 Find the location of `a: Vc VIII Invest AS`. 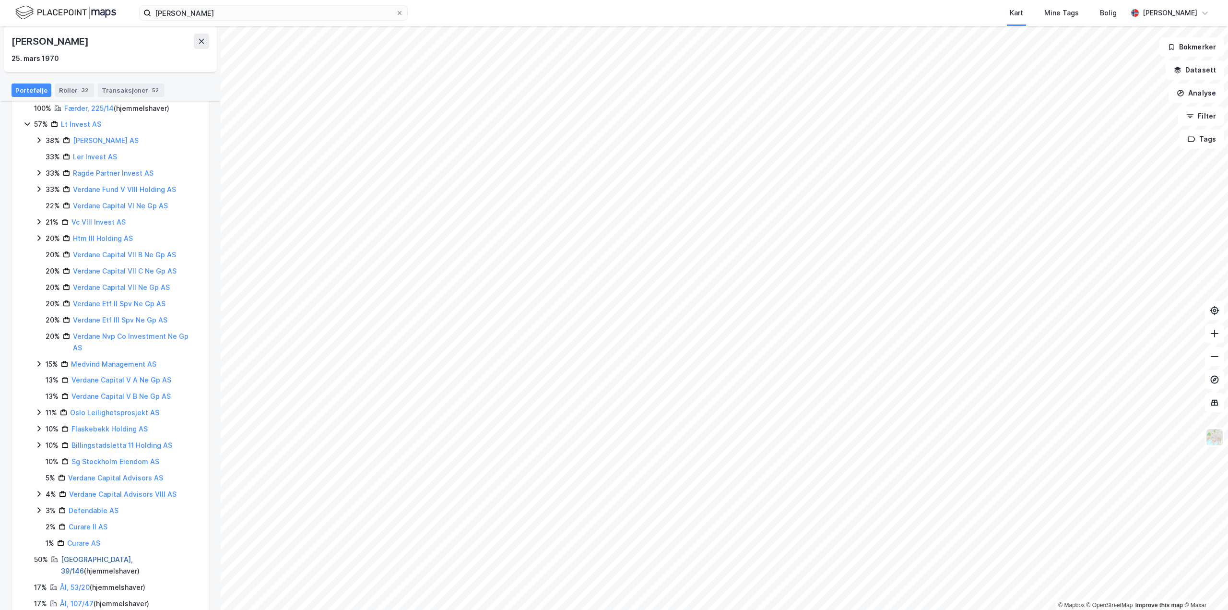

a: Vc VIII Invest AS is located at coordinates (98, 222).